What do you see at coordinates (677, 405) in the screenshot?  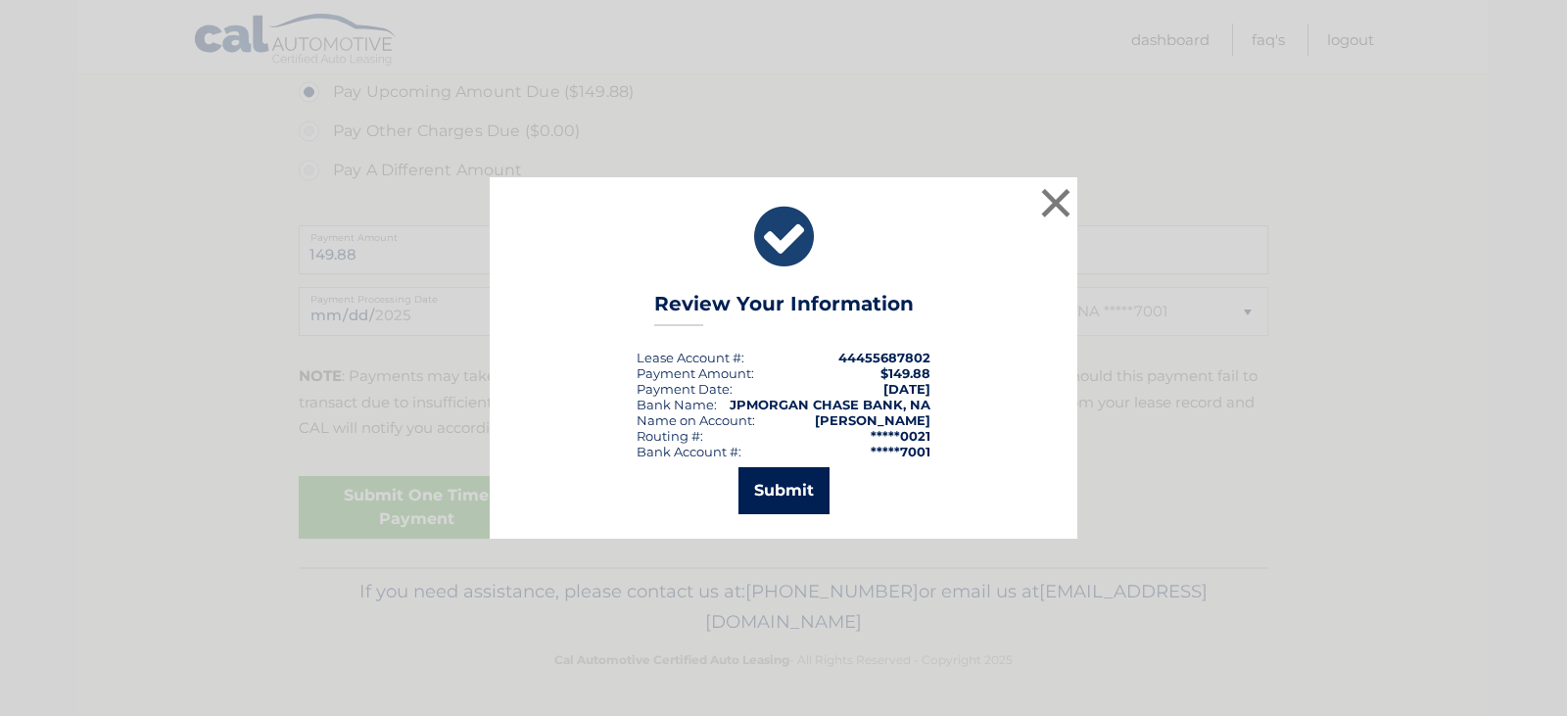 I see `div: Bank Name:` at bounding box center [677, 405].